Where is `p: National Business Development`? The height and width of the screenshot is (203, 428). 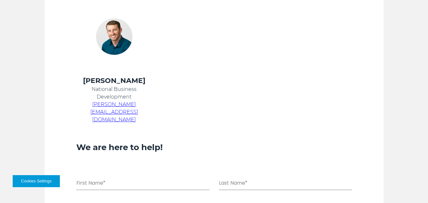
p: National Business Development is located at coordinates (114, 93).